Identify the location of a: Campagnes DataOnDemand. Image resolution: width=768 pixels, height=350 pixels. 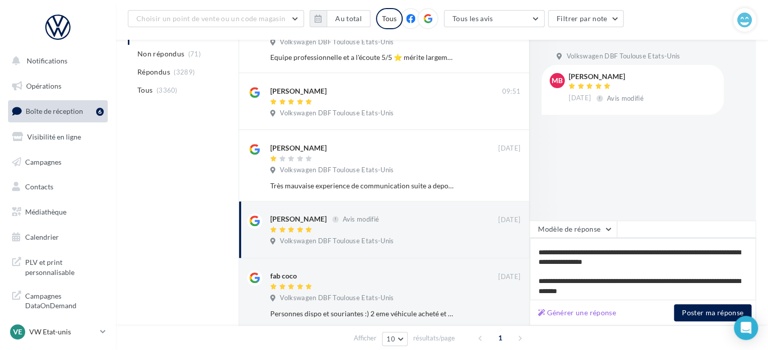
(58, 300).